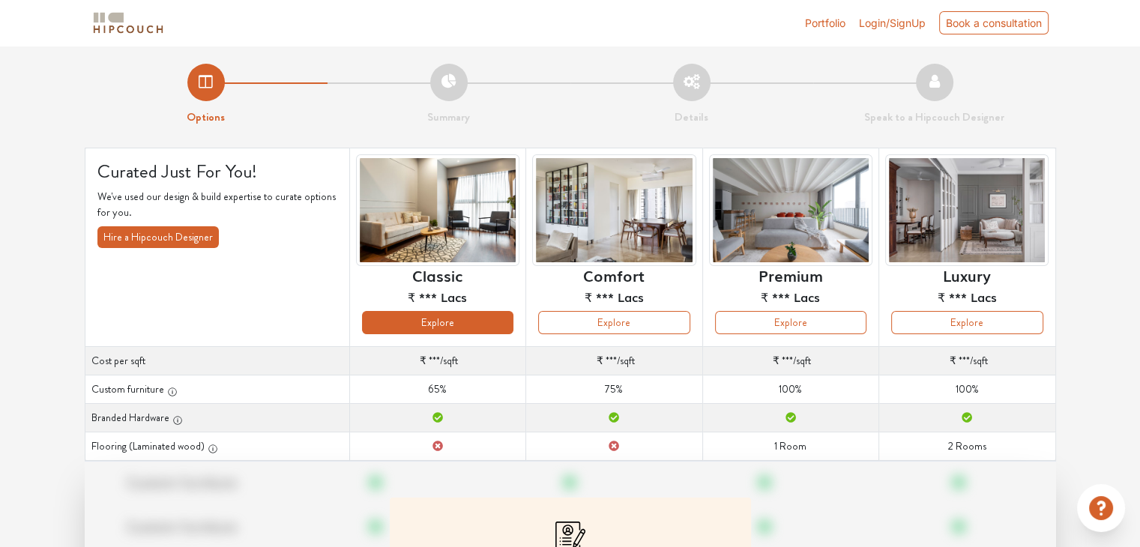 This screenshot has width=1140, height=547. What do you see at coordinates (217, 172) in the screenshot?
I see `h4: Curated Just For You!` at bounding box center [217, 172].